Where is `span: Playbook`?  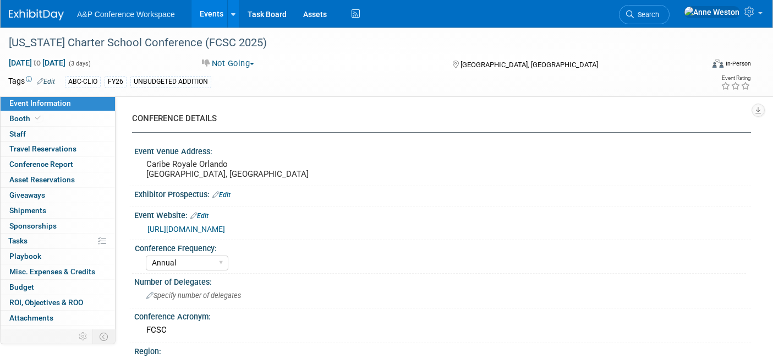
span: Playbook is located at coordinates (25, 256).